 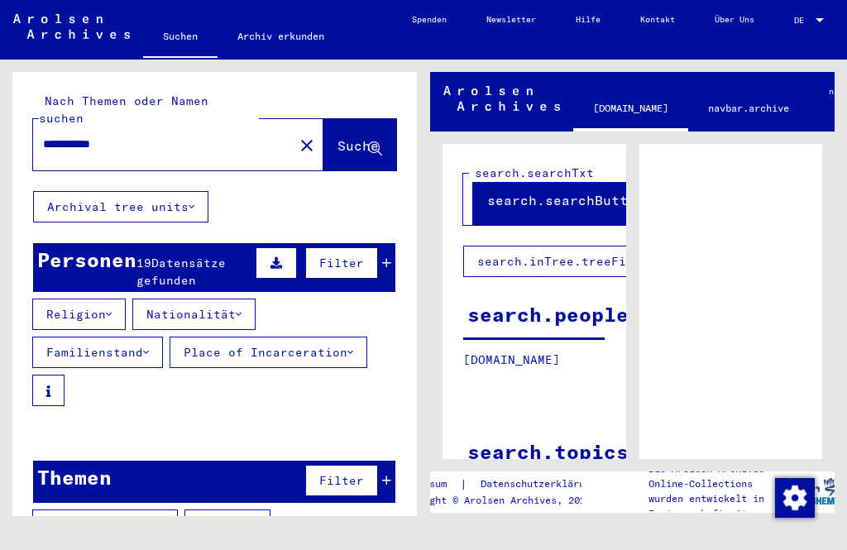 What do you see at coordinates (181, 271) in the screenshot?
I see `span: Datensätze gefunden` at bounding box center [181, 271].